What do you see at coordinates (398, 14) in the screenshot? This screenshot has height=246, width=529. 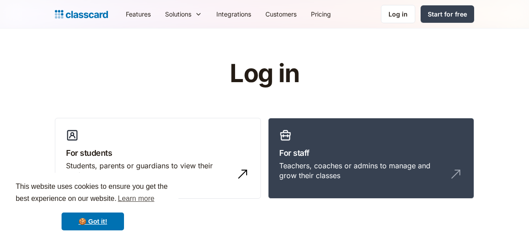 I see `div: Log in` at bounding box center [398, 14].